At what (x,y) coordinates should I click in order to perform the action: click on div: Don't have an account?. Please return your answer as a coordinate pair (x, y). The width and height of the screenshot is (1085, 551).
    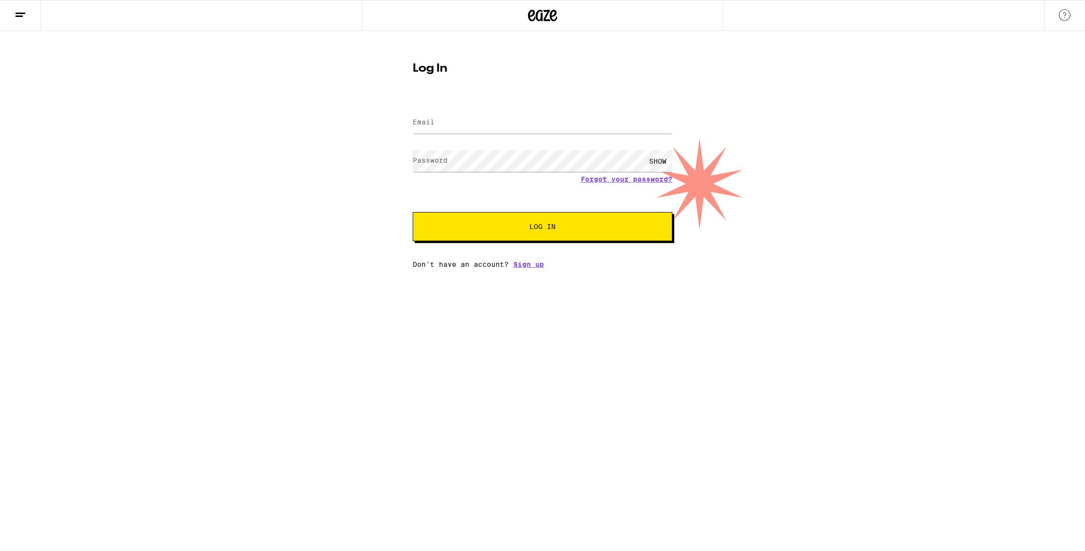
    Looking at the image, I should click on (543, 264).